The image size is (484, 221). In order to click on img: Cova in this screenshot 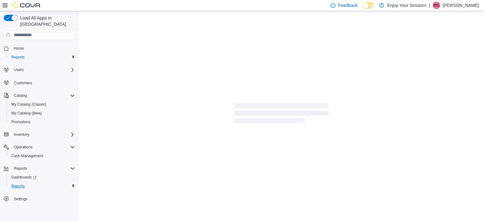, I will do `click(27, 5)`.